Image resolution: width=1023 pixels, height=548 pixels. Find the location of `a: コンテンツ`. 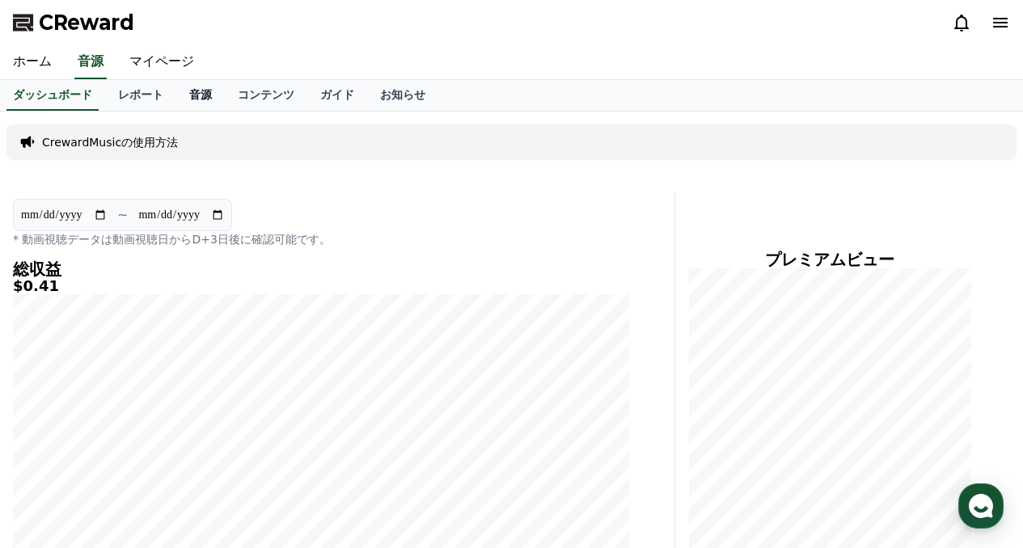

a: コンテンツ is located at coordinates (266, 95).